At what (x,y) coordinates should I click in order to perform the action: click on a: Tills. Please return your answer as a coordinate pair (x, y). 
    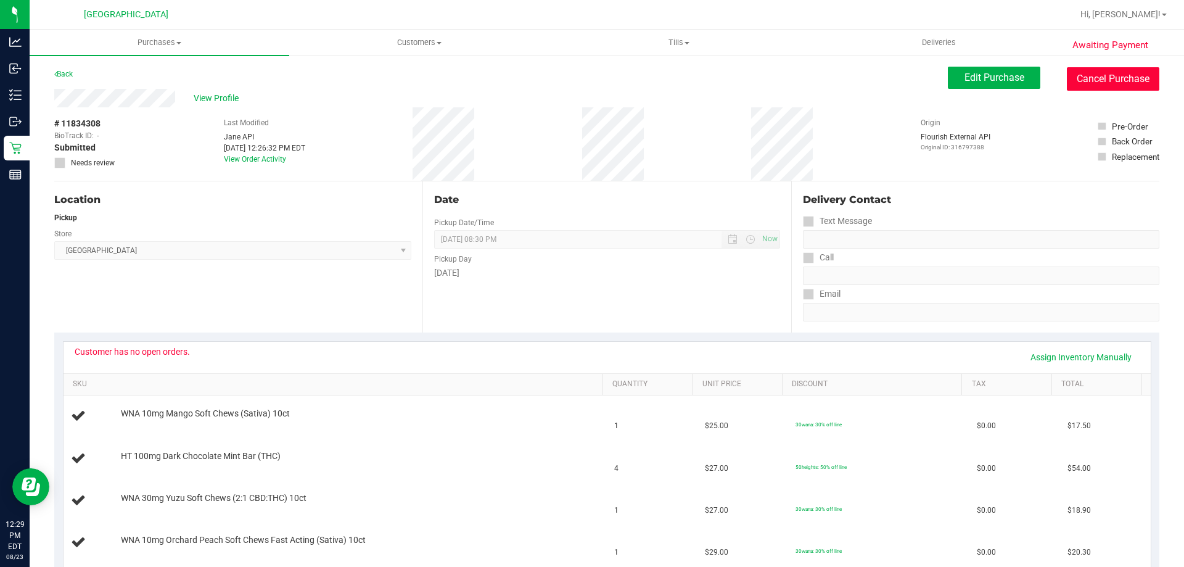
    Looking at the image, I should click on (678, 43).